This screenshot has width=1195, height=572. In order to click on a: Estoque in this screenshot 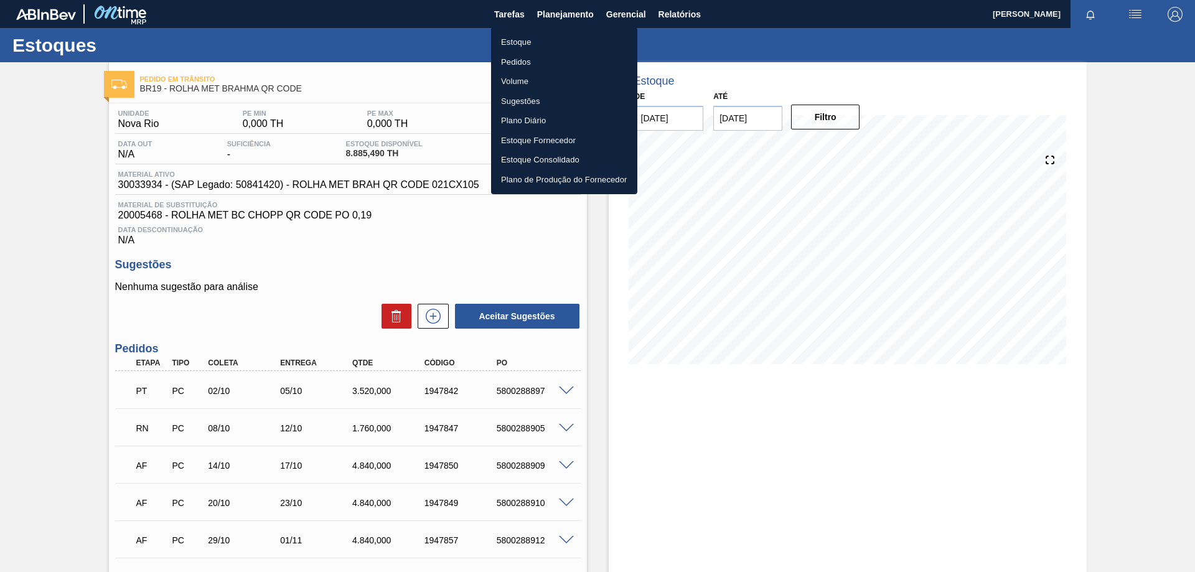, I will do `click(564, 42)`.